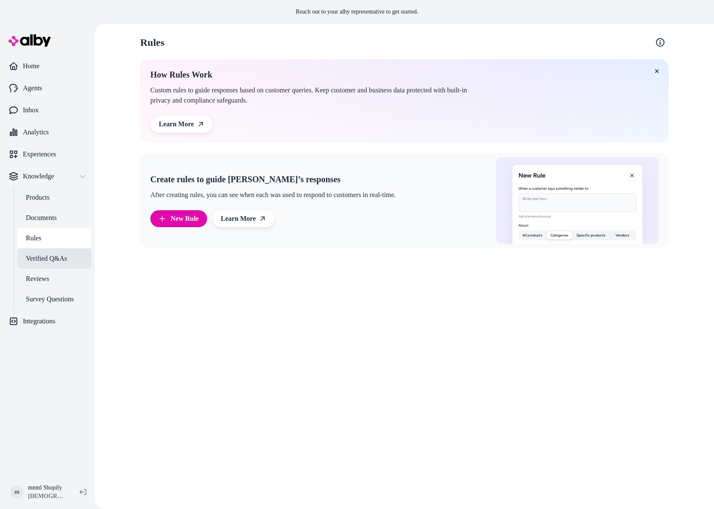  What do you see at coordinates (54, 218) in the screenshot?
I see `a: Documents` at bounding box center [54, 218].